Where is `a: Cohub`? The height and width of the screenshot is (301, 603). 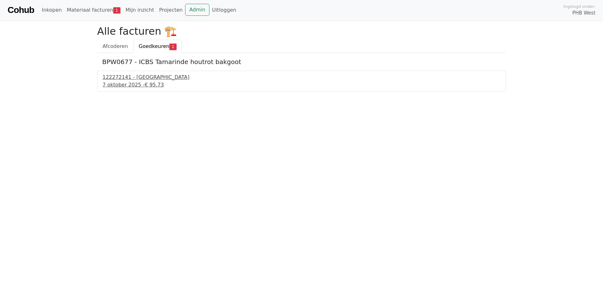
a: Cohub is located at coordinates (21, 10).